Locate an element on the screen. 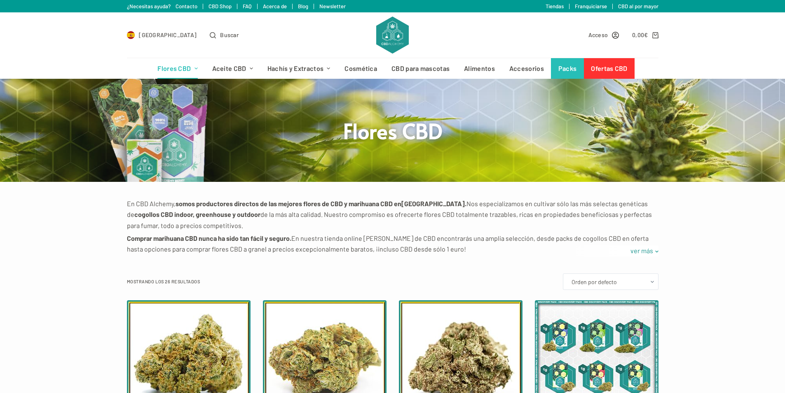  a: ¿Necesitas ayuda? Contacto is located at coordinates (162, 6).